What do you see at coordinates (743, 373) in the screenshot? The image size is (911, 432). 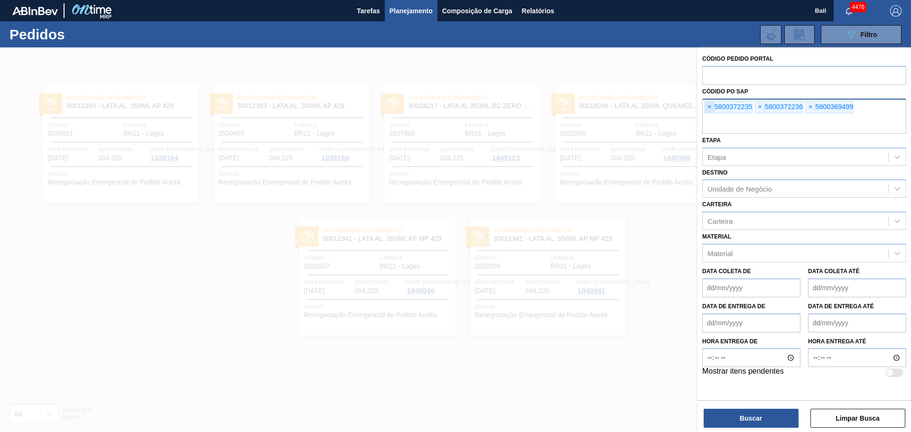 I see `label: Mostrar itens pendentes` at bounding box center [743, 373].